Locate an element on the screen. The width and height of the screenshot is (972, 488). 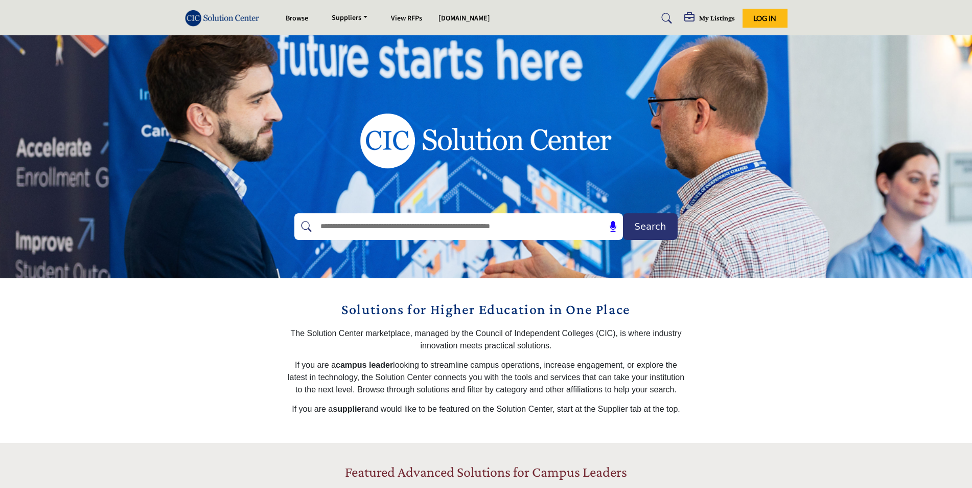
div: My Listings is located at coordinates (710, 18).